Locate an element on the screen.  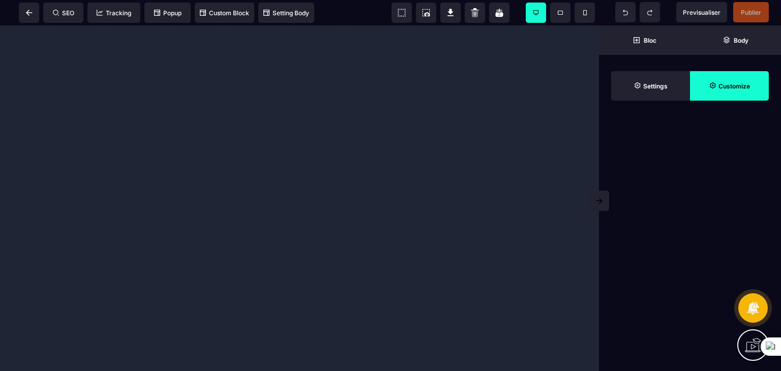
span: SEO is located at coordinates (64, 13).